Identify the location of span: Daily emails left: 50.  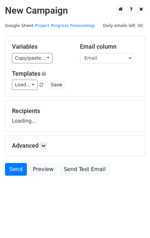
(123, 26).